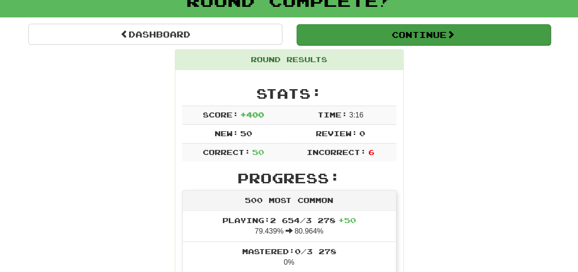 The width and height of the screenshot is (578, 272). I want to click on span: 6, so click(371, 152).